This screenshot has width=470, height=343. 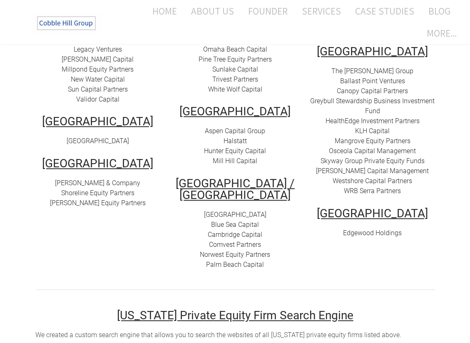 I want to click on a: Millpond Equity Partners, so click(x=97, y=69).